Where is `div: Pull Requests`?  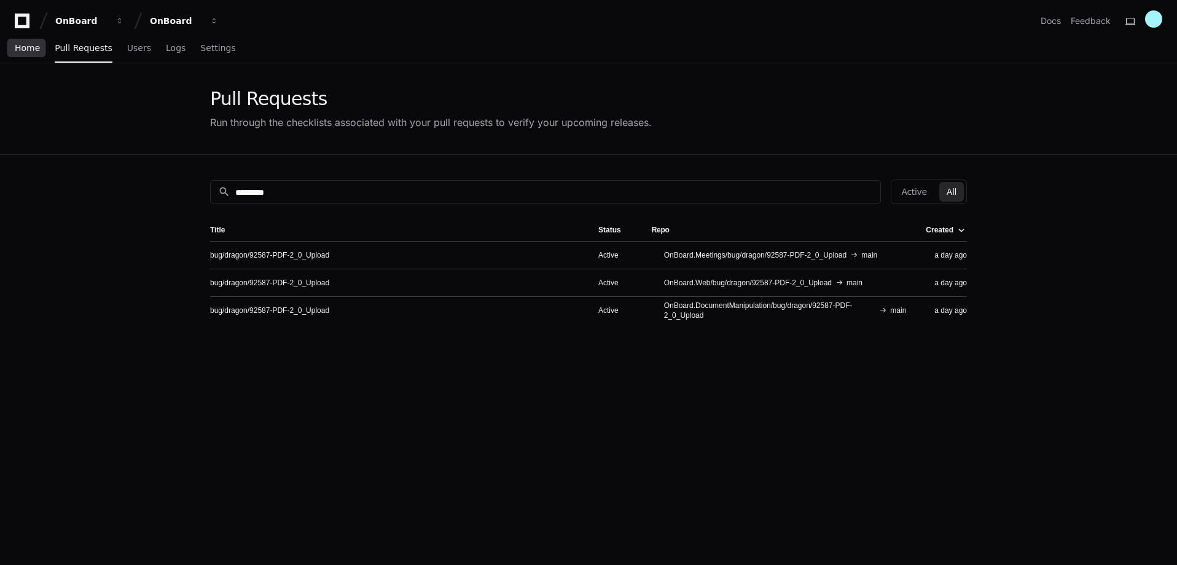 div: Pull Requests is located at coordinates (431, 99).